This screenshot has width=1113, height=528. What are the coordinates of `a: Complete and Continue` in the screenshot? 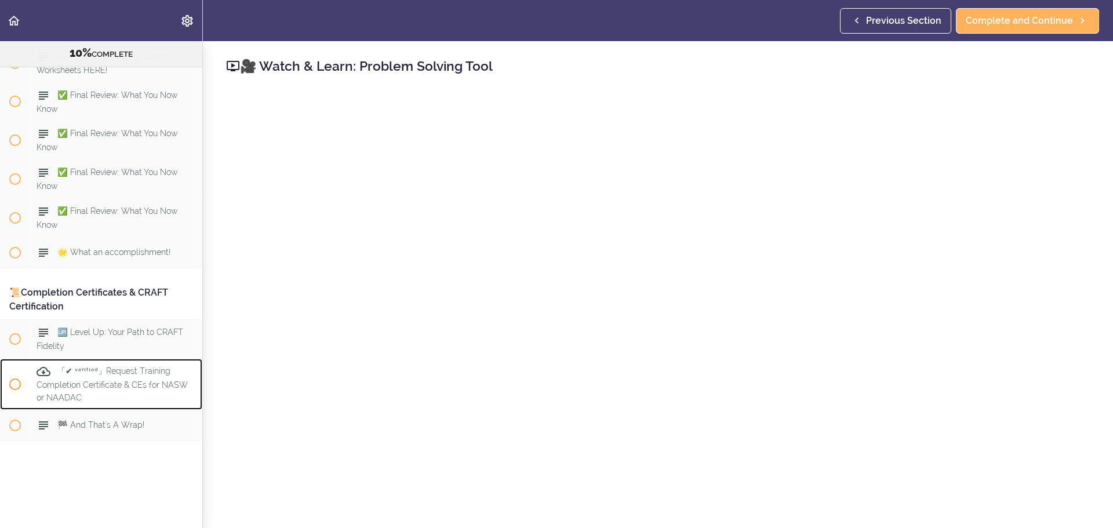 It's located at (1028, 21).